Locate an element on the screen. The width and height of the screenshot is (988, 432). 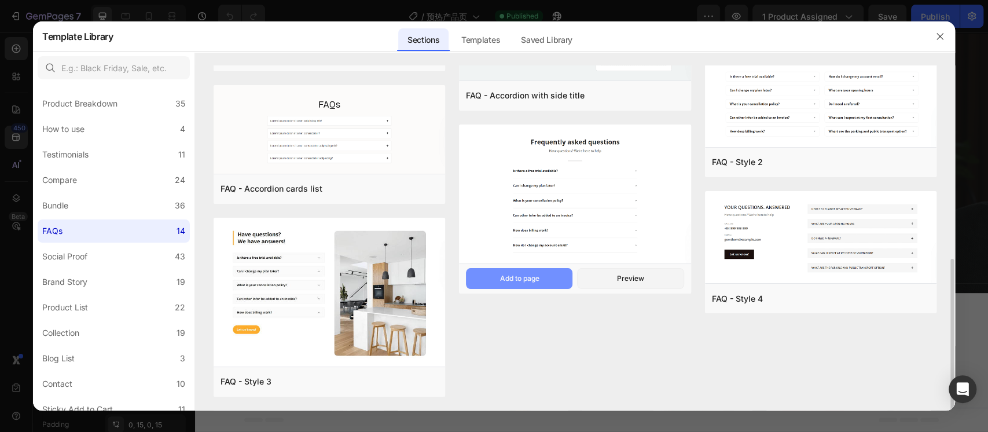
div: Brand Story is located at coordinates (65, 282).